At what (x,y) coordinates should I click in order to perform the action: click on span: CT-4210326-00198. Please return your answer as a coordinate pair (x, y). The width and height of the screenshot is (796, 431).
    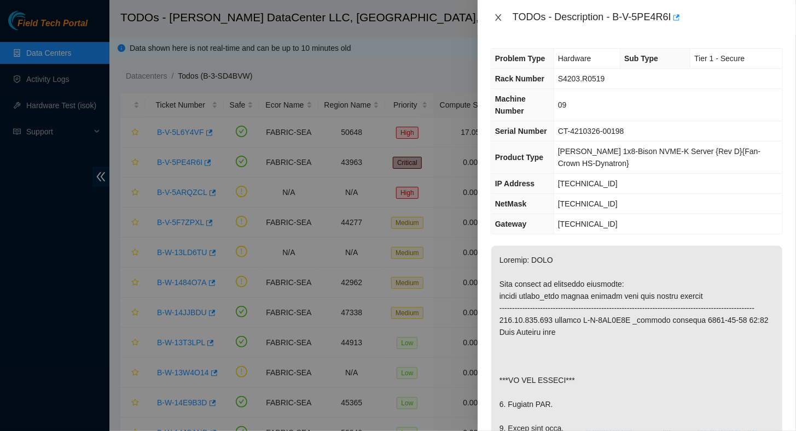
    Looking at the image, I should click on (591, 131).